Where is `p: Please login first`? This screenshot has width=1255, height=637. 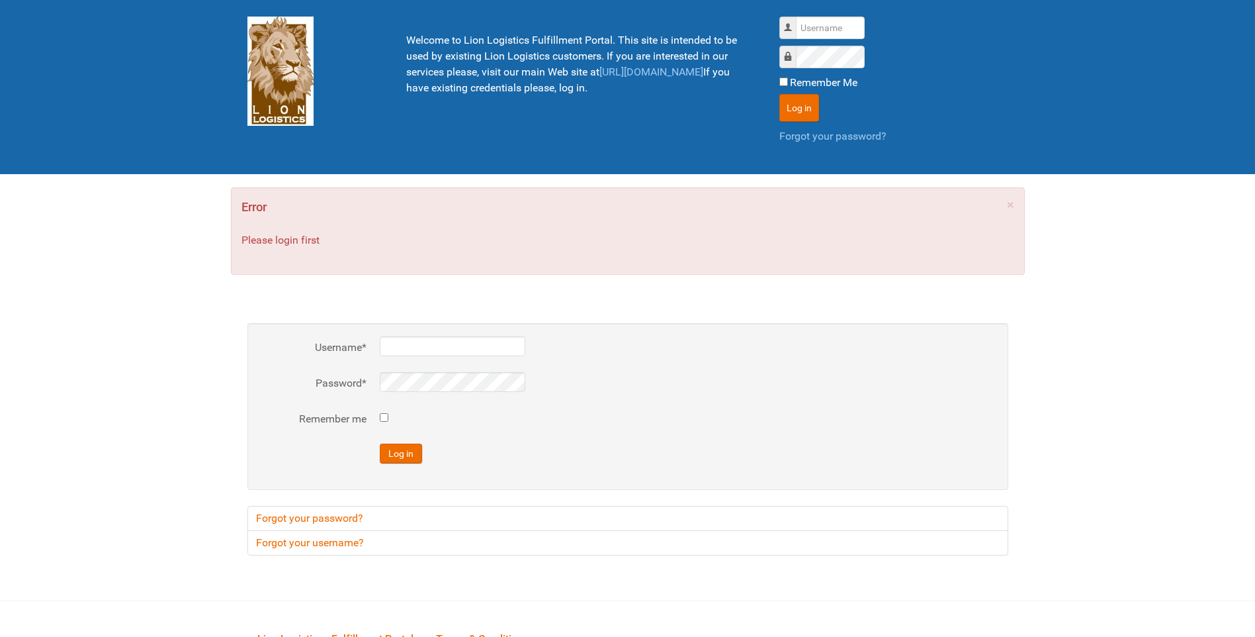 p: Please login first is located at coordinates (628, 240).